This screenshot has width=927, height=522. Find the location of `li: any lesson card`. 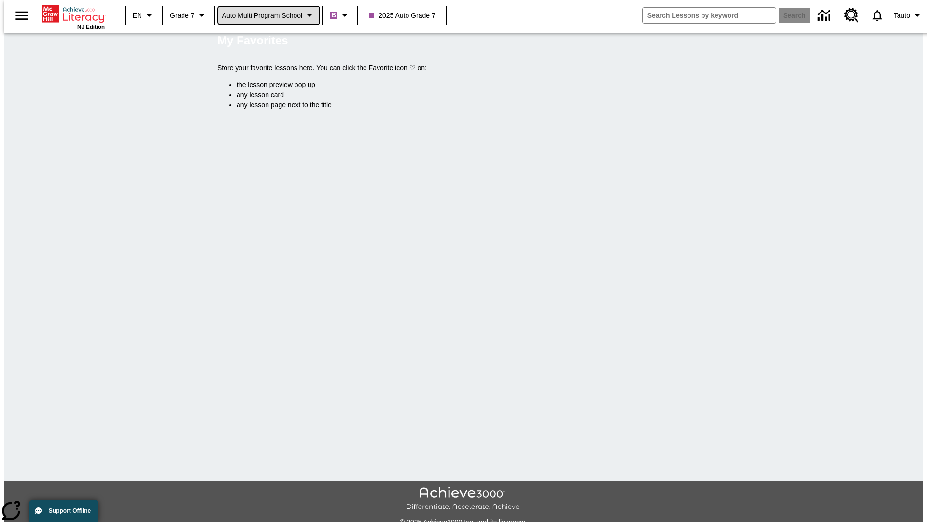

li: any lesson card is located at coordinates (473, 95).